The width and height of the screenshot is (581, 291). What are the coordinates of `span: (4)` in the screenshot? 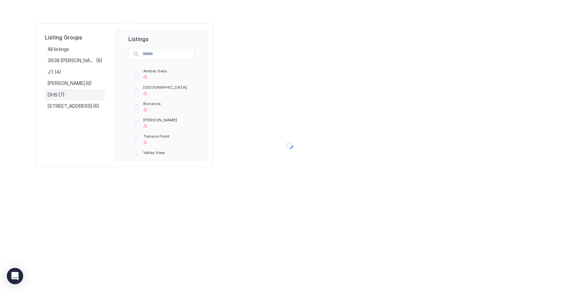 It's located at (58, 72).